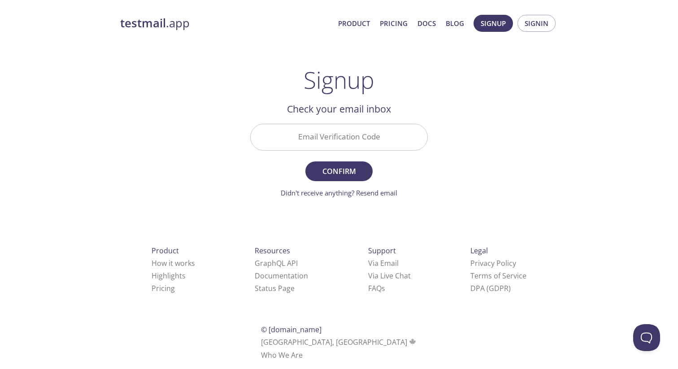  I want to click on a: FAQ, so click(377, 288).